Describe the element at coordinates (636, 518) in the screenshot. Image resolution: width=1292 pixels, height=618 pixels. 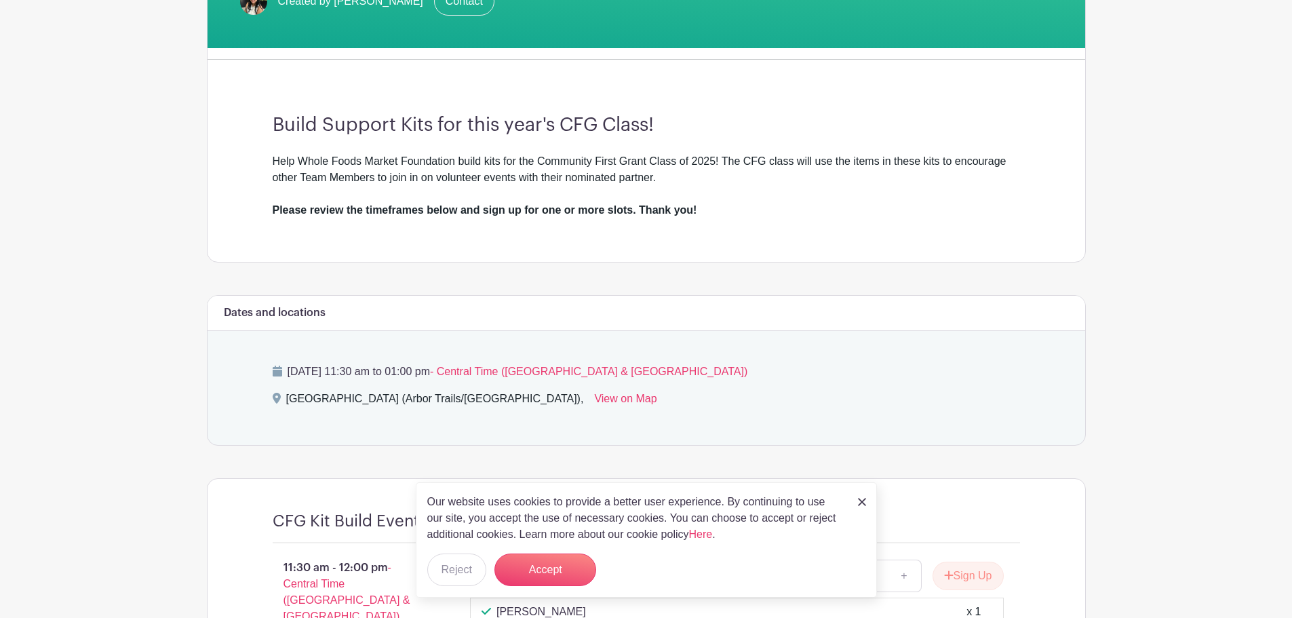
I see `p: Our website uses cookies to provide a better user experience. By continuing to use our site, you ...` at that location.